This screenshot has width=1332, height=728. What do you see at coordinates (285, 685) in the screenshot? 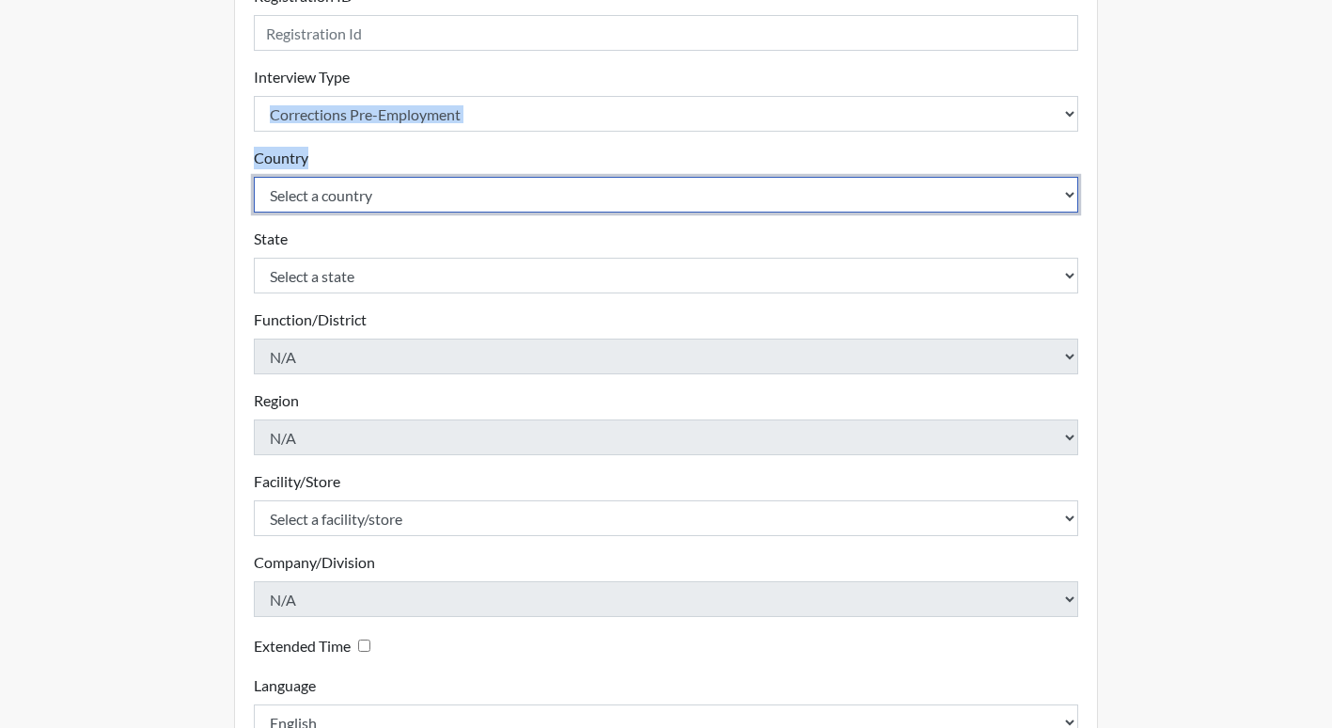
I see `label: Language` at bounding box center [285, 685].